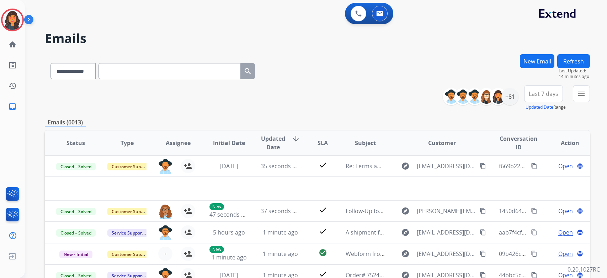  Describe the element at coordinates (12, 44) in the screenshot. I see `mat-icon: home` at that location.